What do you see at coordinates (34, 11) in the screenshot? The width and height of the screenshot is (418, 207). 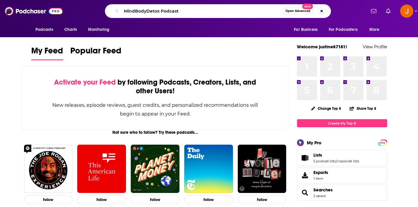 I see `img: Podchaser - Follow, Share and Rate Podcasts` at bounding box center [34, 11].